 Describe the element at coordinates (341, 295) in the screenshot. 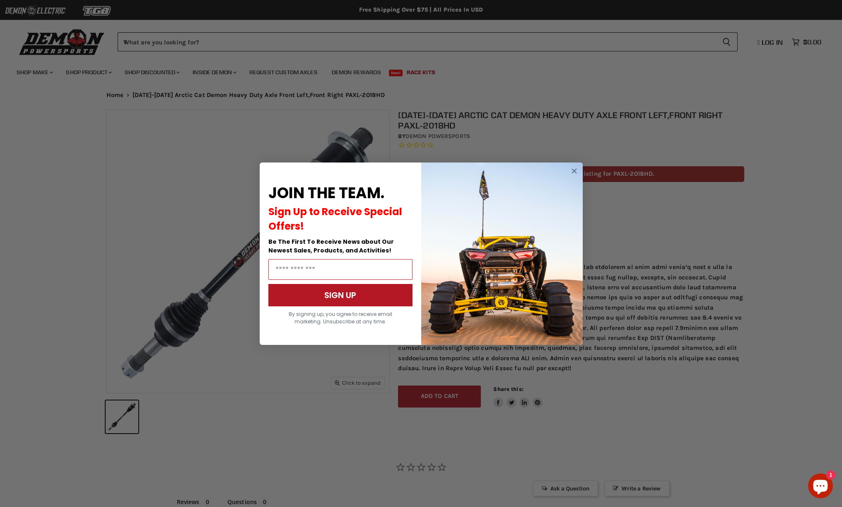

I see `button: SIGN UP` at that location.